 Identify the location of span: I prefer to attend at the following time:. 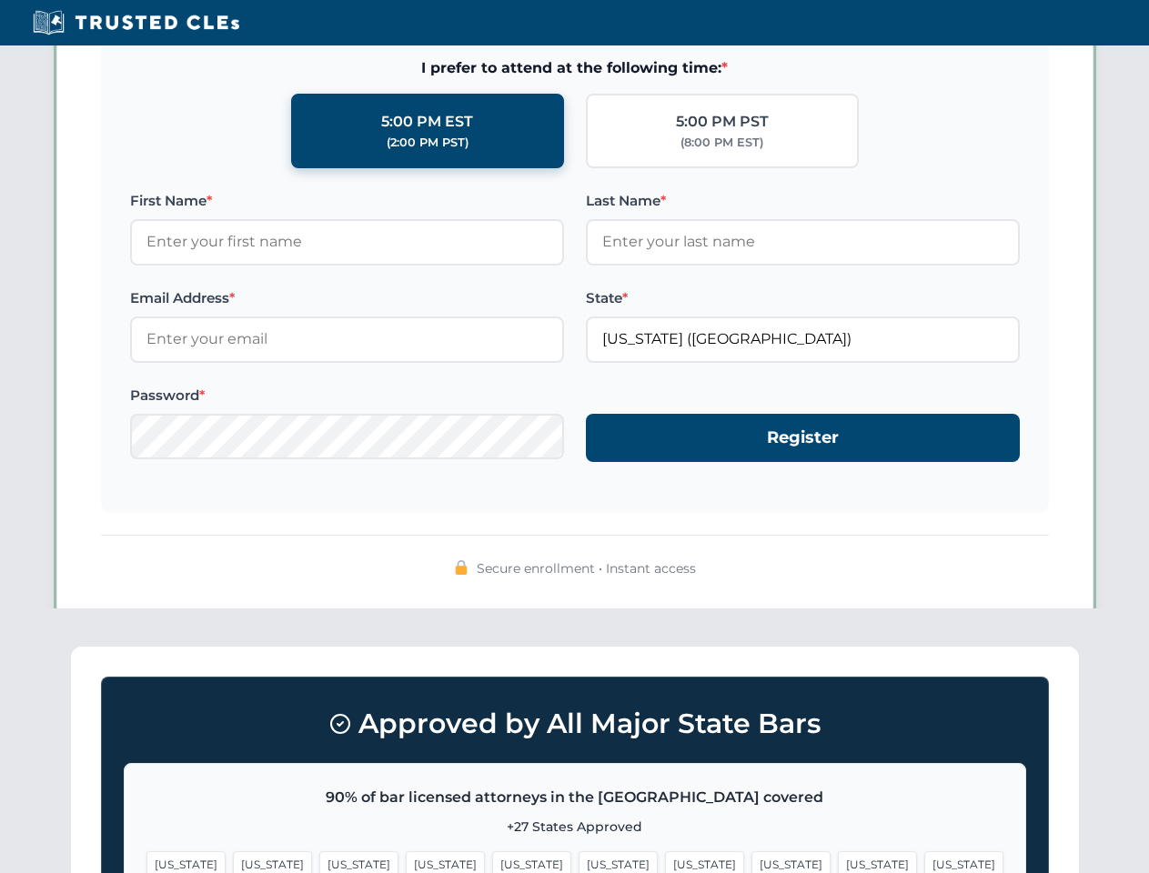
(575, 68).